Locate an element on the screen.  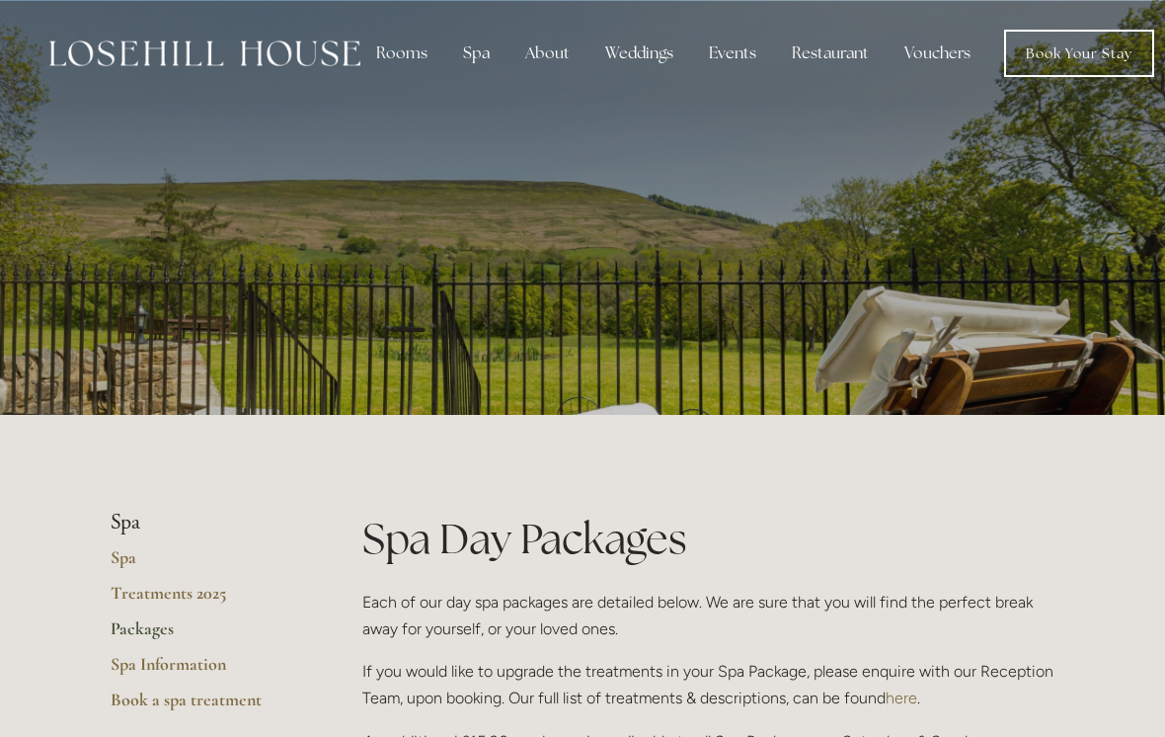
p: Each of our day spa packages are detailed below. We are sure that you will find the perfect break... is located at coordinates (708, 615).